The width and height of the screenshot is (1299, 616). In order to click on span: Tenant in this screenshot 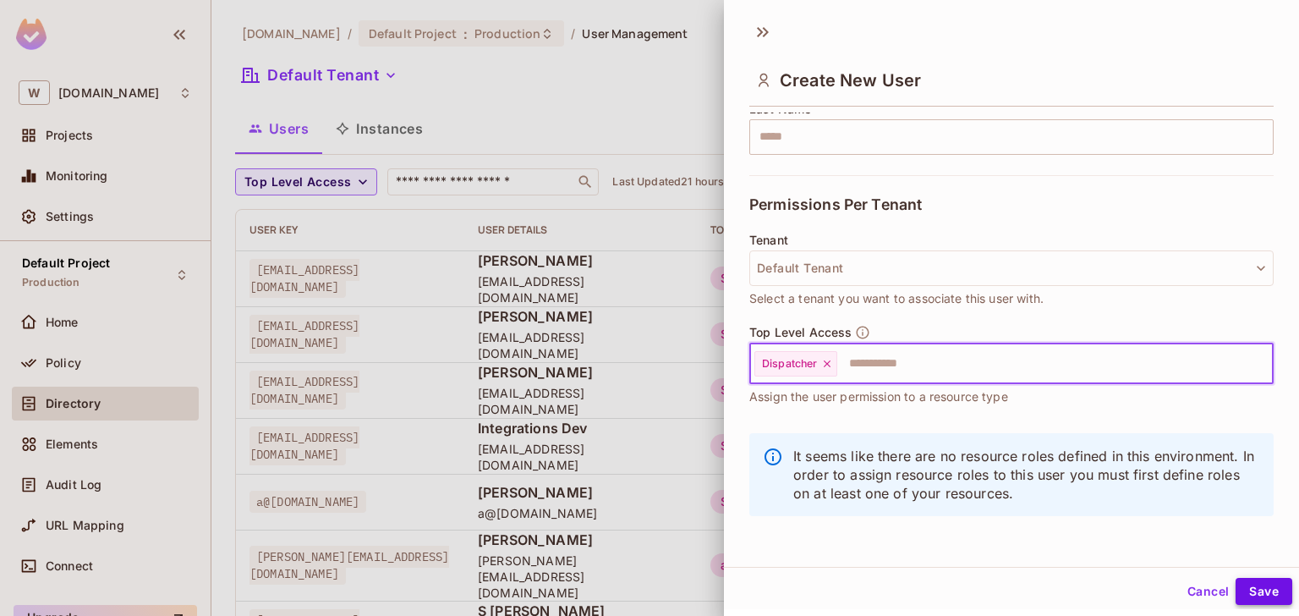, I will do `click(769, 240)`.